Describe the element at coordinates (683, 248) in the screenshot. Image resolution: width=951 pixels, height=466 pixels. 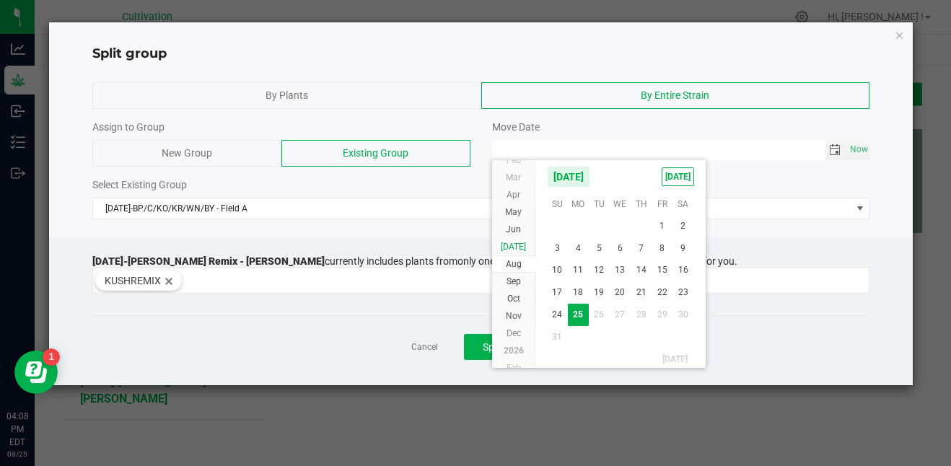
I see `span: 9` at that location.